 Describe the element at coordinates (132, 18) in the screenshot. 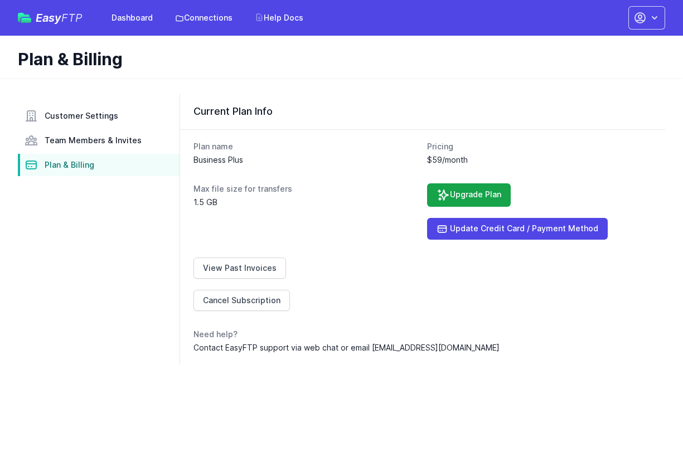

I see `a: Dashboard` at that location.